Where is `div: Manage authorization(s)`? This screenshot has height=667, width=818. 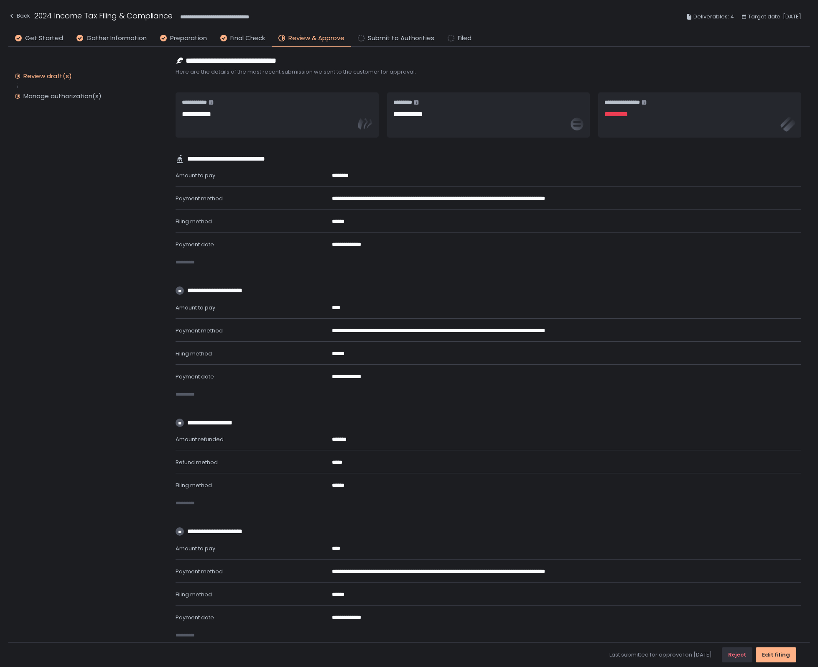 div: Manage authorization(s) is located at coordinates (62, 96).